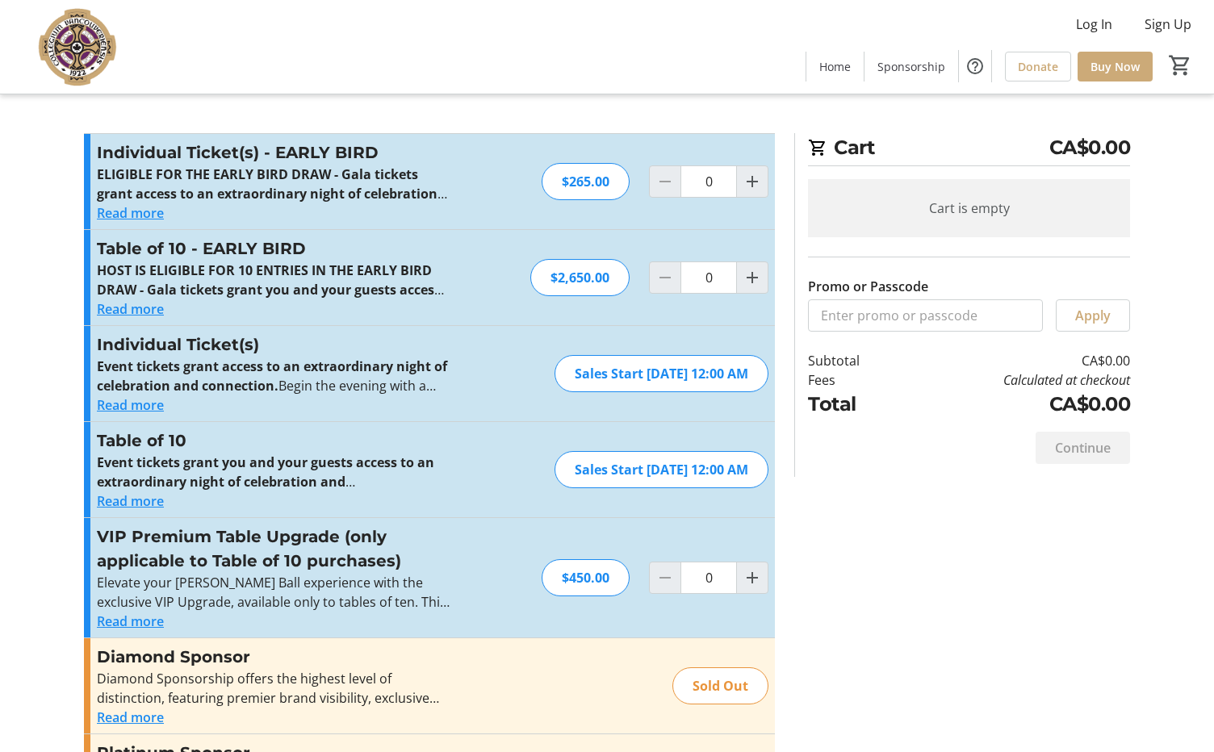 The height and width of the screenshot is (752, 1214). Describe the element at coordinates (868, 286) in the screenshot. I see `label: Promo or Passcode` at that location.